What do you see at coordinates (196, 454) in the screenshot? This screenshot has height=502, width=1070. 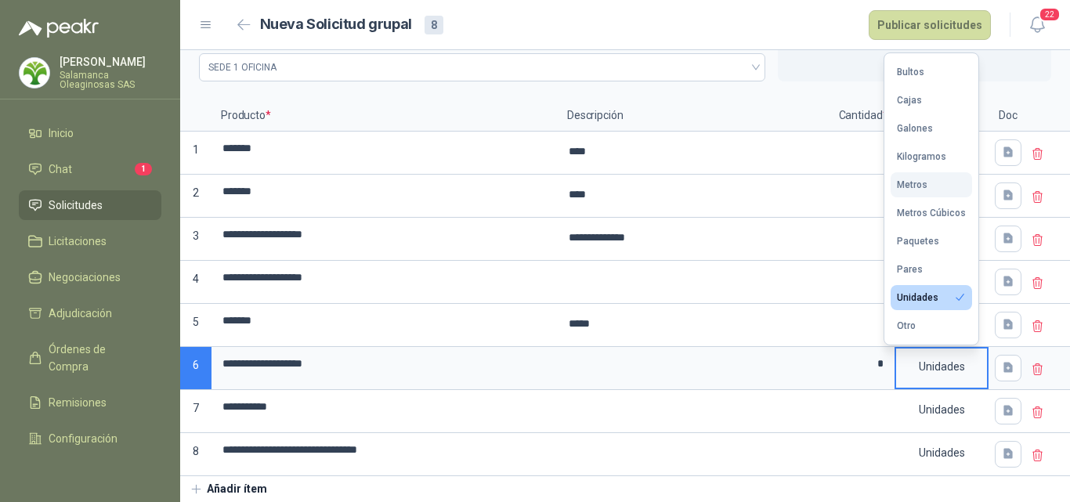 I see `p: 8` at bounding box center [196, 454].